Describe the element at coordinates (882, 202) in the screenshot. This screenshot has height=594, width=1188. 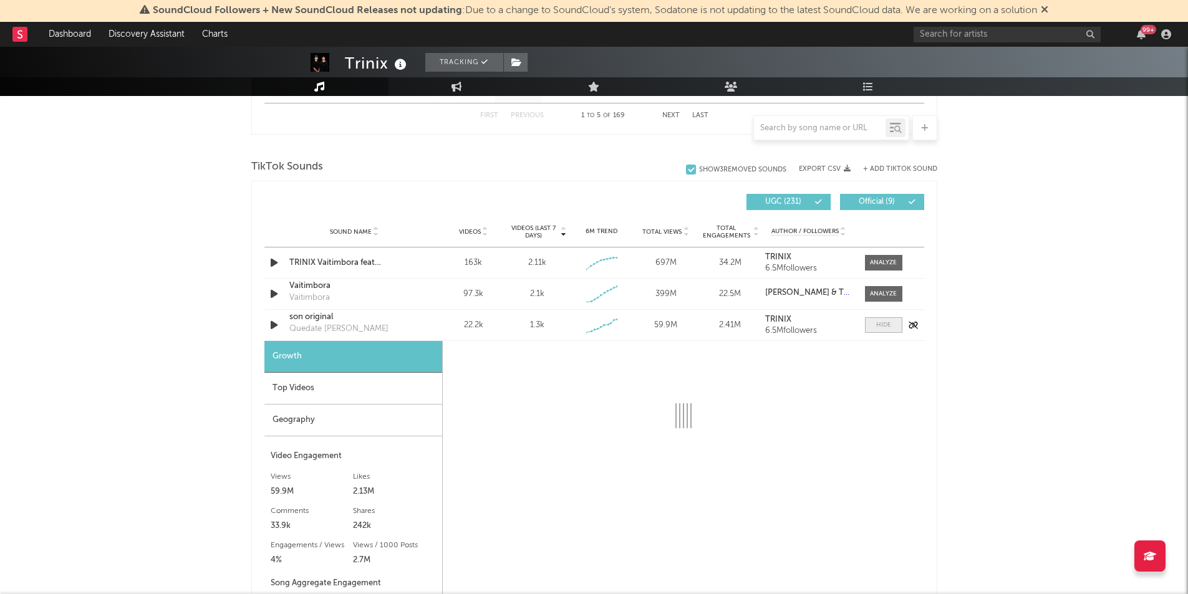
I see `button: Official(9)` at that location.